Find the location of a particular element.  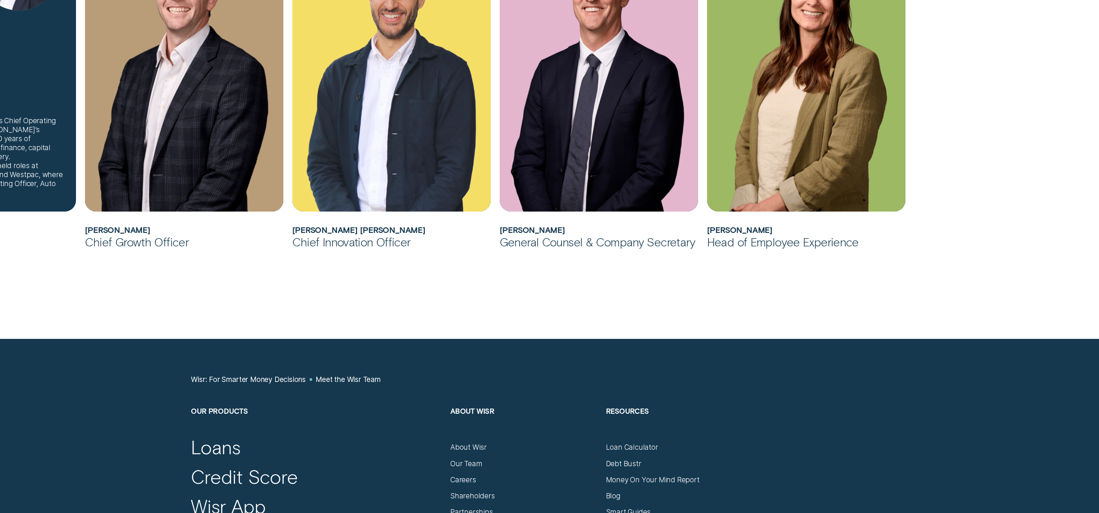

div: Wisr: For Smarter Money Decisions is located at coordinates (248, 379).